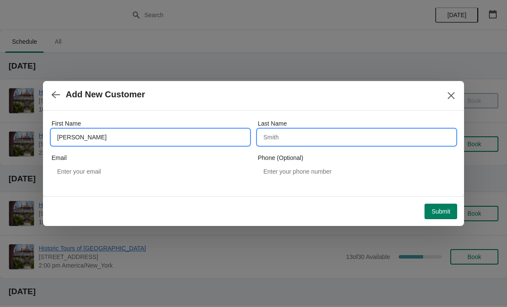 This screenshot has width=507, height=307. Describe the element at coordinates (440, 212) in the screenshot. I see `span: Submit` at that location.